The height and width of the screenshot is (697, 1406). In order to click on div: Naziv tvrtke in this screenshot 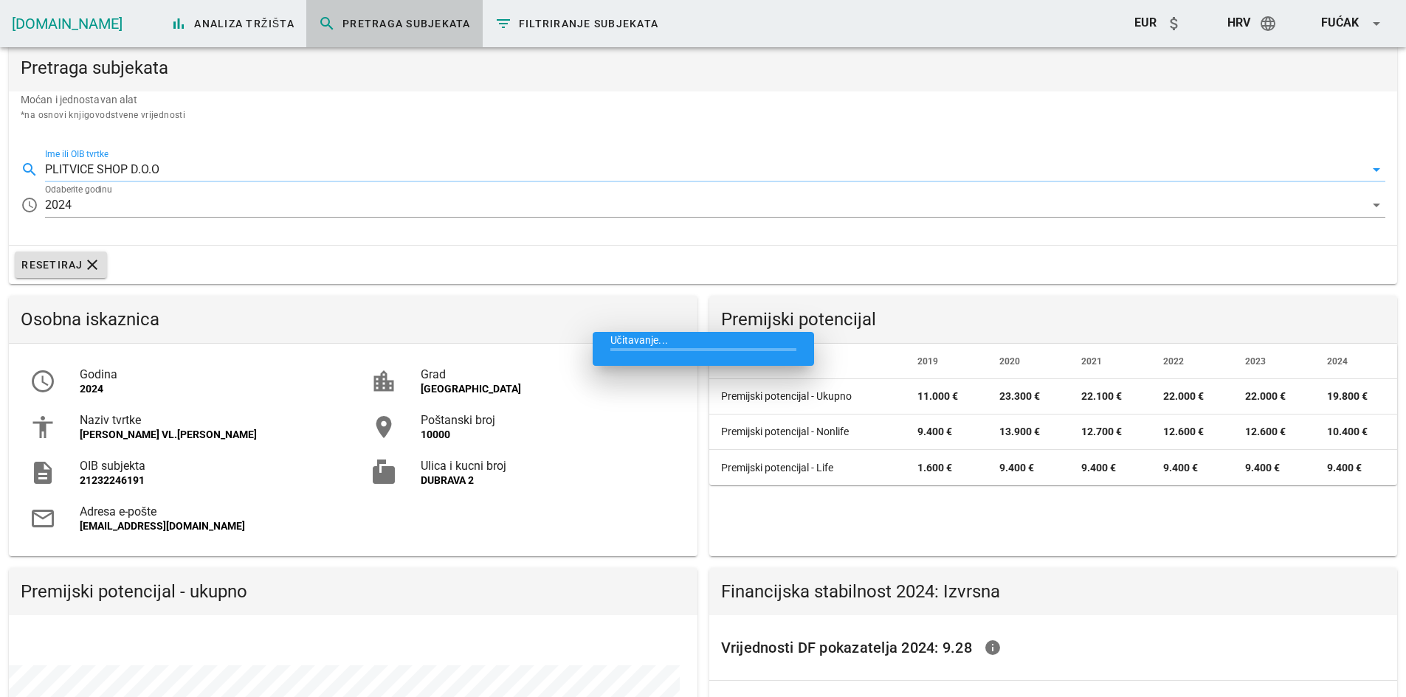, I will do `click(207, 420)`.